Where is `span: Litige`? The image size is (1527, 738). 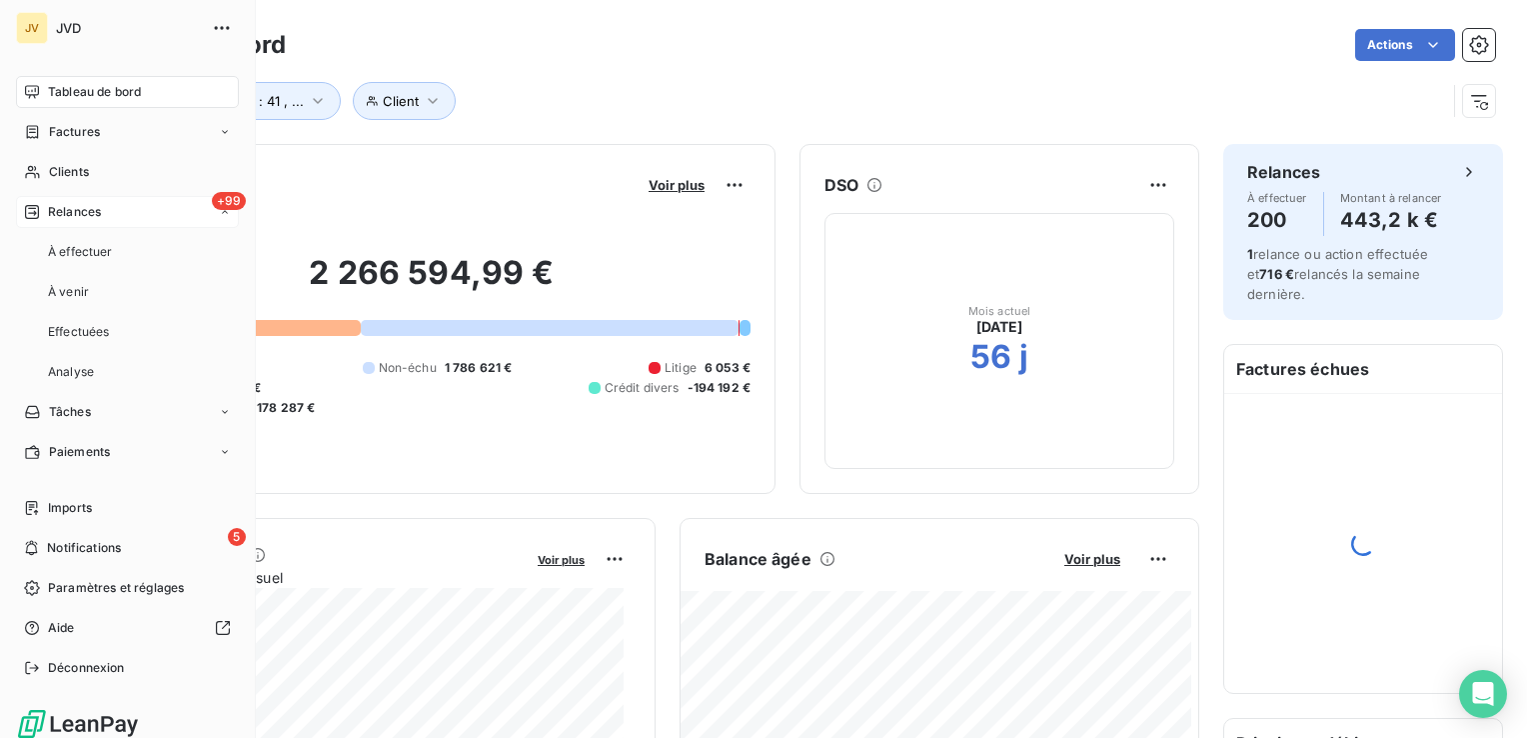 span: Litige is located at coordinates (681, 368).